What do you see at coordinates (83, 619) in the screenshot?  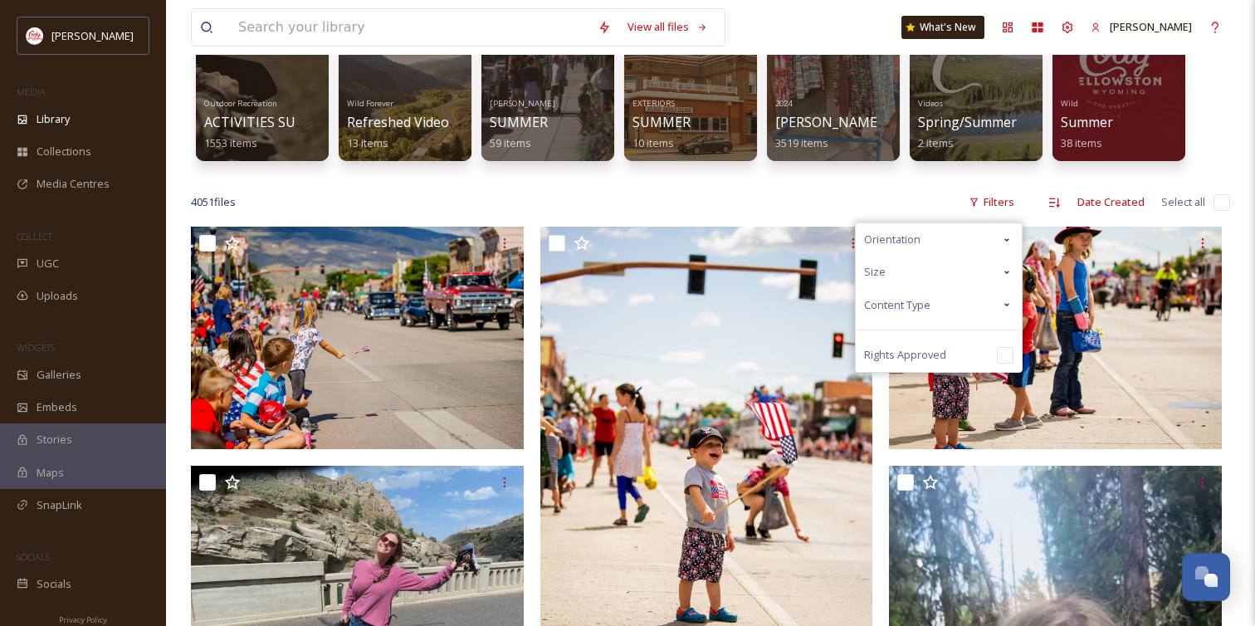 I see `span: Privacy Policy` at bounding box center [83, 619].